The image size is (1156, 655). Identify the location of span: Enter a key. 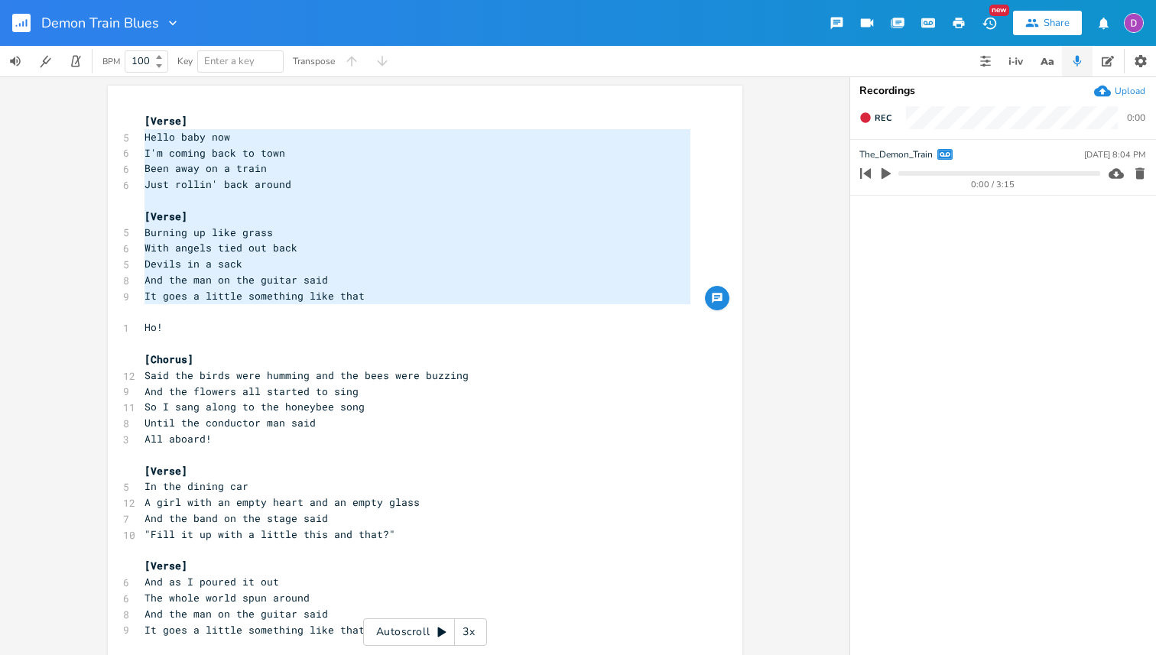
(229, 61).